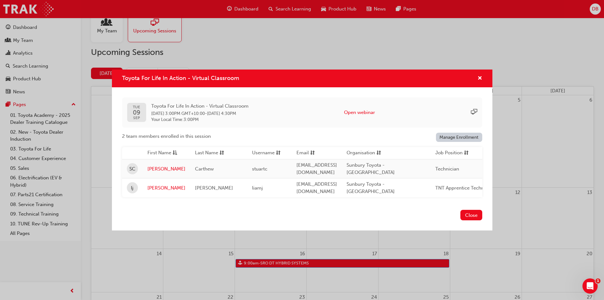 The height and width of the screenshot is (300, 604). Describe the element at coordinates (453, 153) in the screenshot. I see `button: Job Positionsorting-icon` at that location.